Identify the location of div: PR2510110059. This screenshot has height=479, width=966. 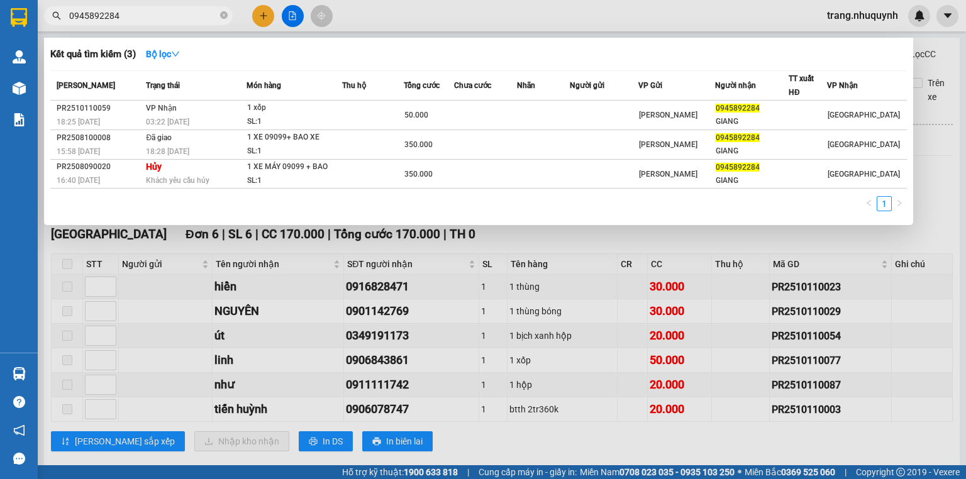
(99, 108).